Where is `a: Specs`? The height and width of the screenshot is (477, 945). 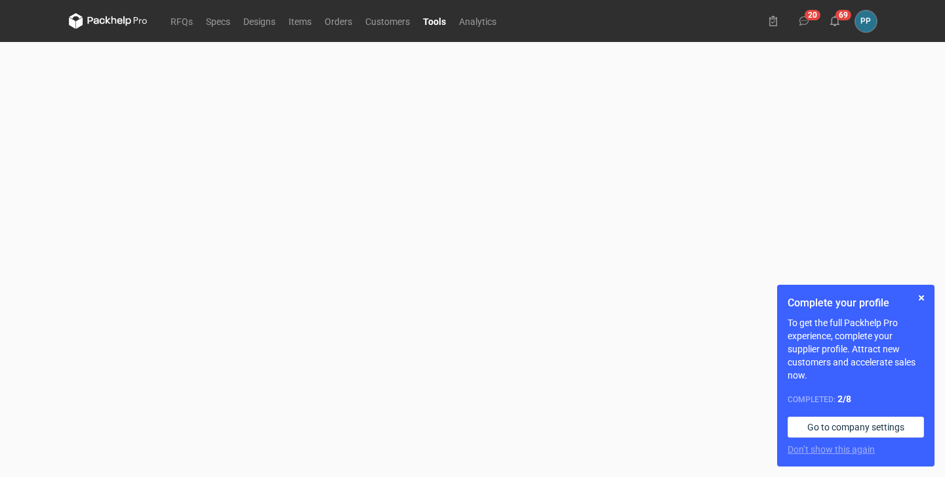 a: Specs is located at coordinates (218, 21).